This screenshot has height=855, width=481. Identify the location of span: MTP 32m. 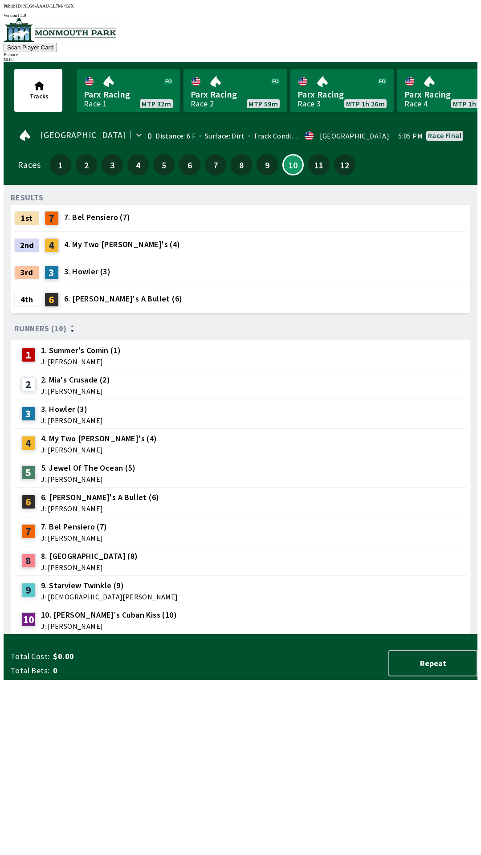
(156, 104).